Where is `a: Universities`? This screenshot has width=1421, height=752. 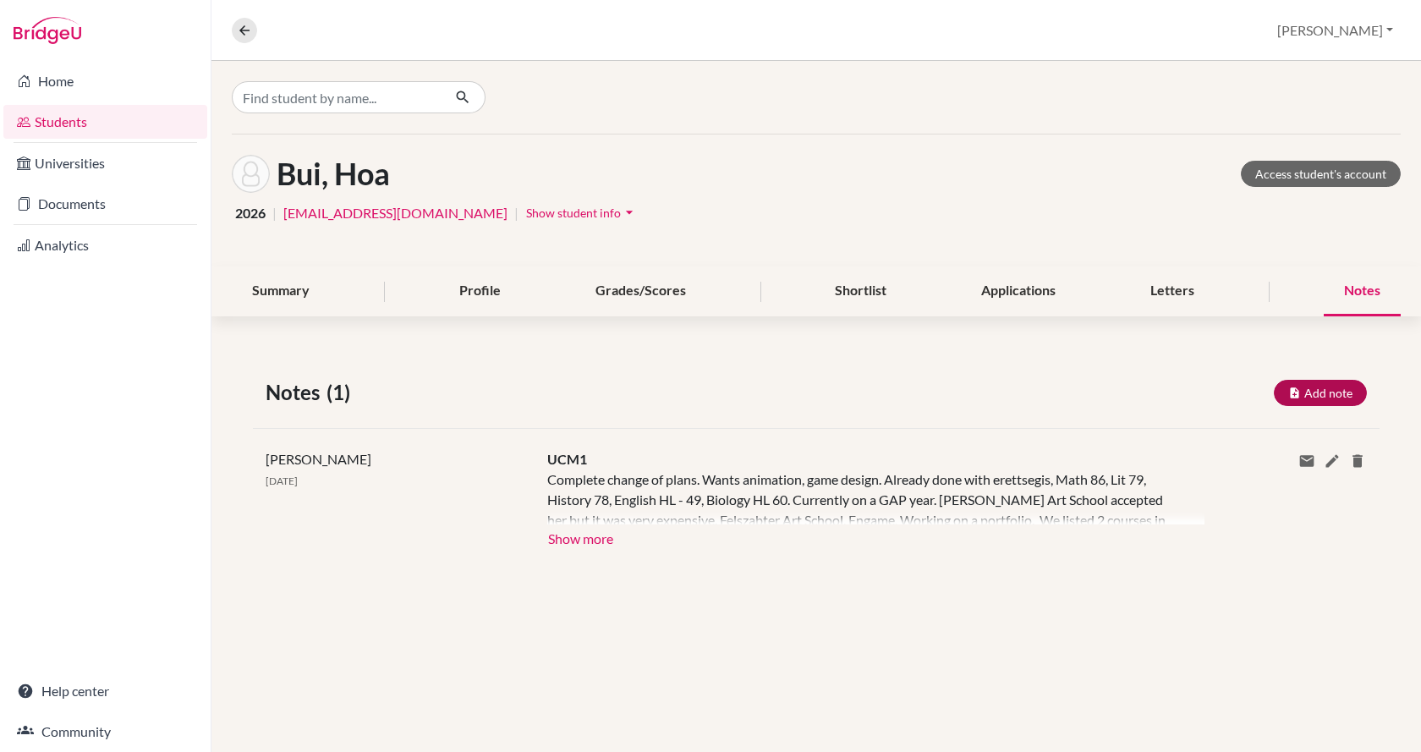 a: Universities is located at coordinates (105, 163).